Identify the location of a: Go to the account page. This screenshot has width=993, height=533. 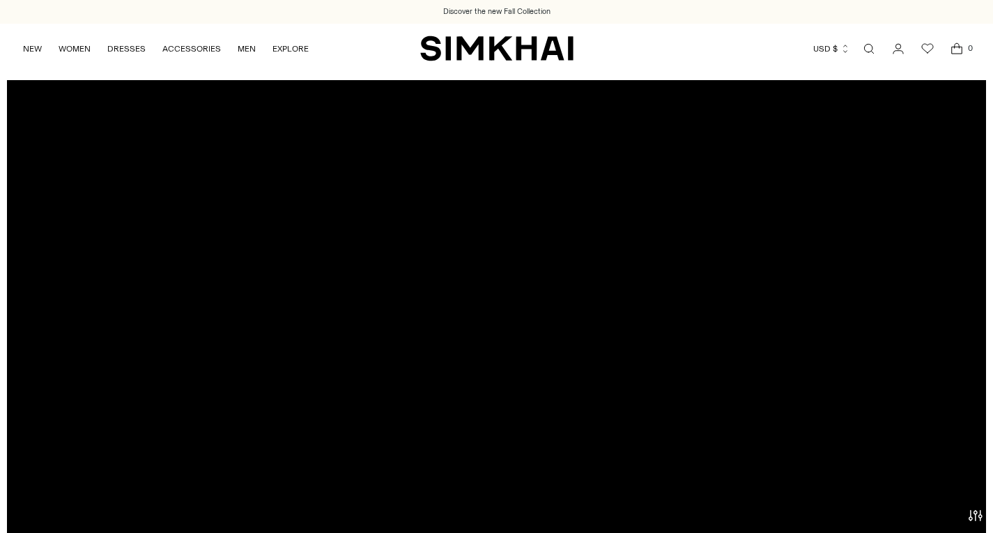
(899, 49).